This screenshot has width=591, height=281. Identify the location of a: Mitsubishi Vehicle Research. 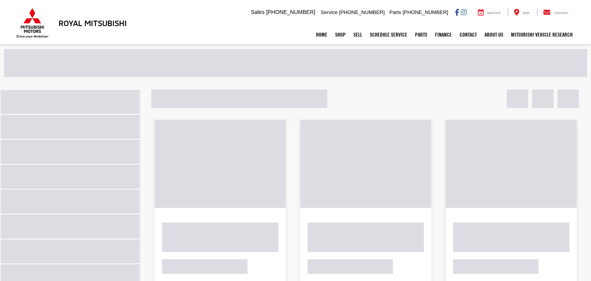
(542, 35).